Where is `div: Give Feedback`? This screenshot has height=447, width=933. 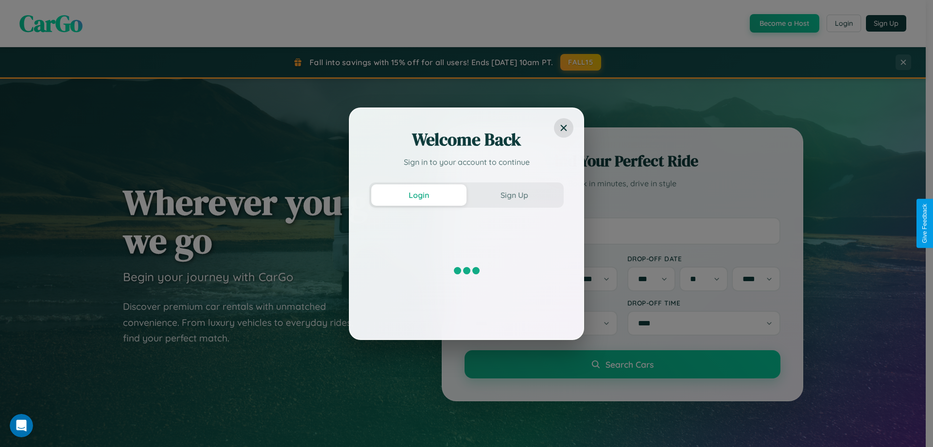
div: Give Feedback is located at coordinates (925, 223).